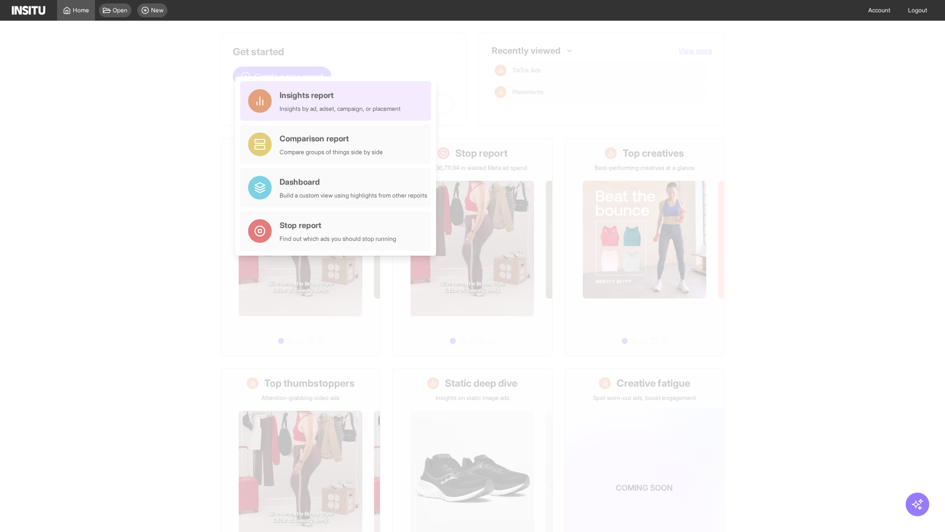 The width and height of the screenshot is (945, 532). What do you see at coordinates (340, 109) in the screenshot?
I see `div: Insights by ad, adset, campaign, or placement` at bounding box center [340, 109].